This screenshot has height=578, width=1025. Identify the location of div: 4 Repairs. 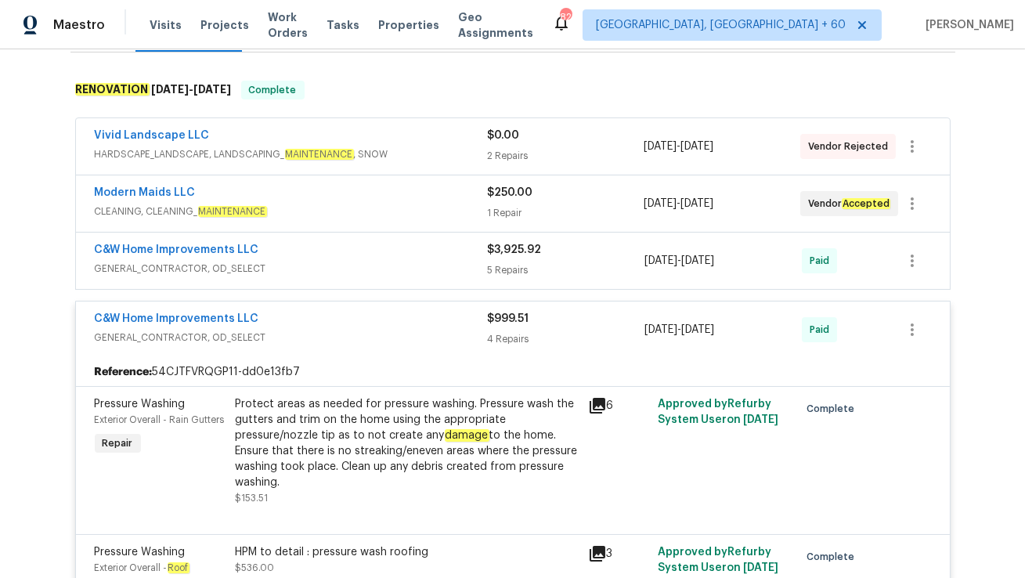
(566, 339).